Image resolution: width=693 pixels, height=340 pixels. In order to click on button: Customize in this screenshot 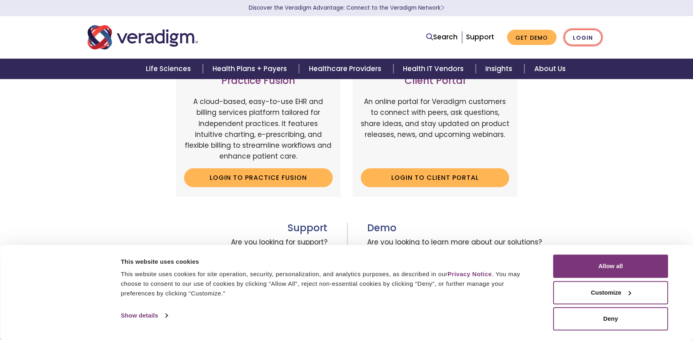, I will do `click(610, 293)`.